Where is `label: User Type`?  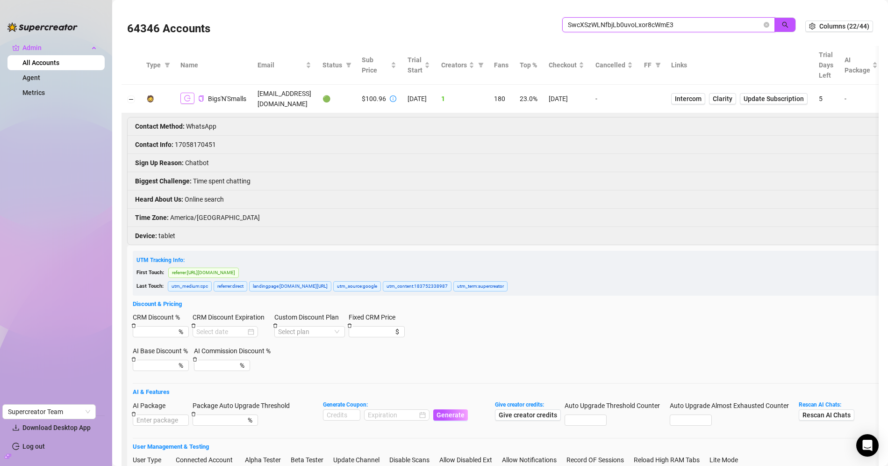
label: User Type is located at coordinates (150, 460).